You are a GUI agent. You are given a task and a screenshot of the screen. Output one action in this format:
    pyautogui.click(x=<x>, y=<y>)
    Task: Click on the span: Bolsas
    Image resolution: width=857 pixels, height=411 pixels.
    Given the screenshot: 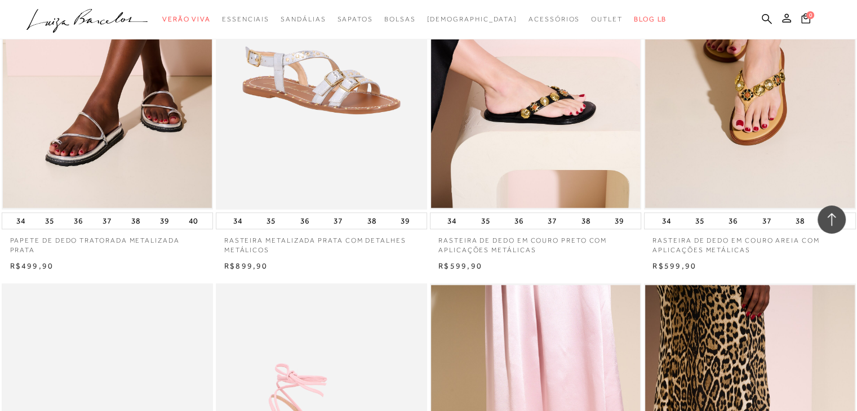 What is the action you would take?
    pyautogui.click(x=400, y=19)
    